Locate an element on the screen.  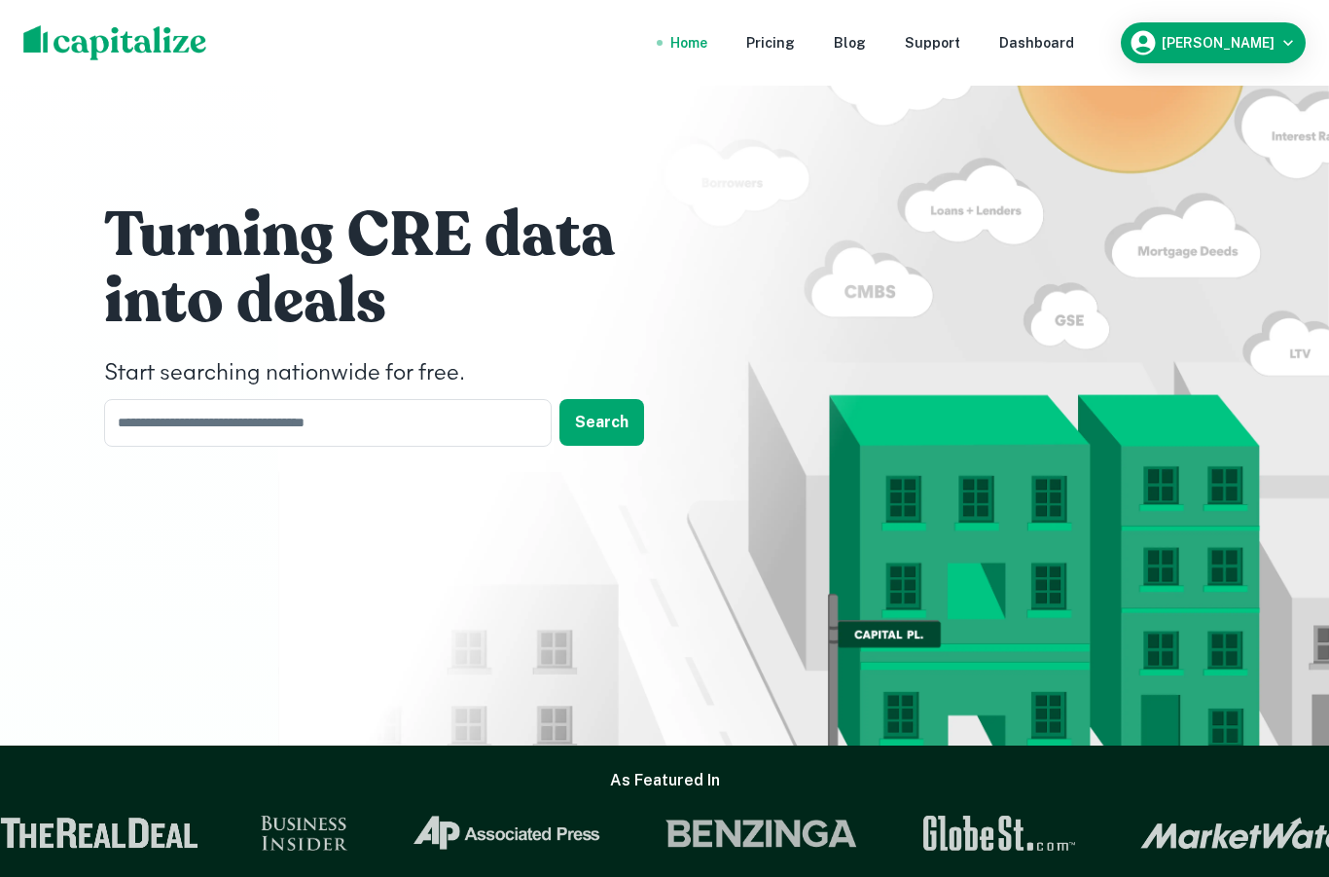
h6: As Featured In is located at coordinates (664, 780).